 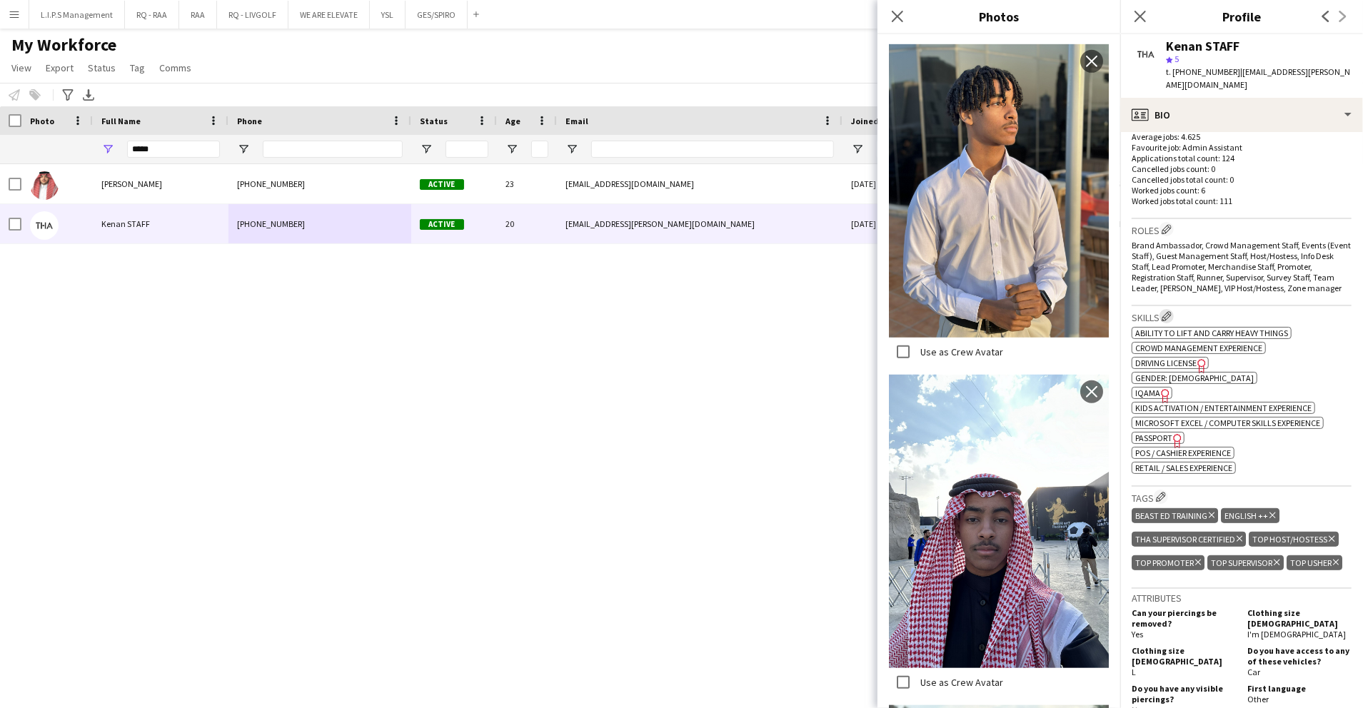 I want to click on button: WE ARE ELEVATE, so click(x=329, y=14).